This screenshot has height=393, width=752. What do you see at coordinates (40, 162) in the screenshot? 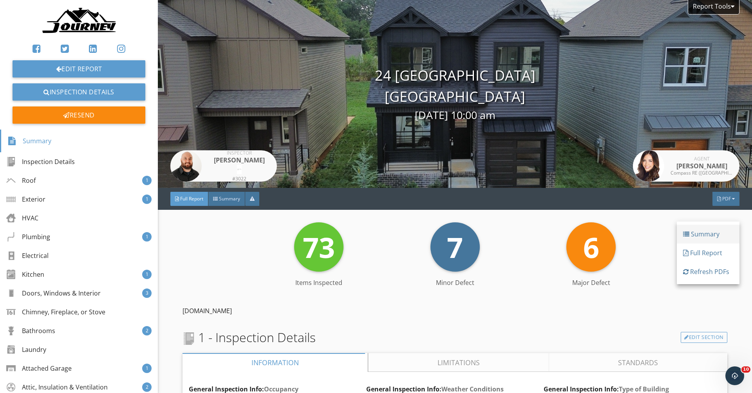
I see `div: Inspection Details` at bounding box center [40, 162].